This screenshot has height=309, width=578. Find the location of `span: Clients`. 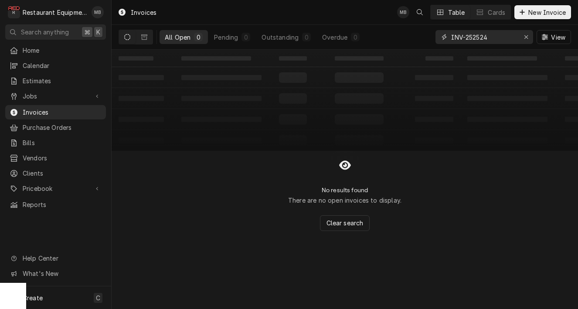

span: Clients is located at coordinates (62, 173).